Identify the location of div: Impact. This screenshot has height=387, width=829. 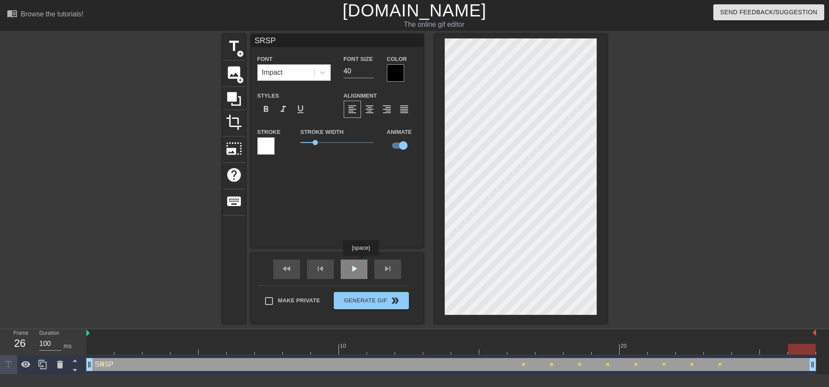
(273, 73).